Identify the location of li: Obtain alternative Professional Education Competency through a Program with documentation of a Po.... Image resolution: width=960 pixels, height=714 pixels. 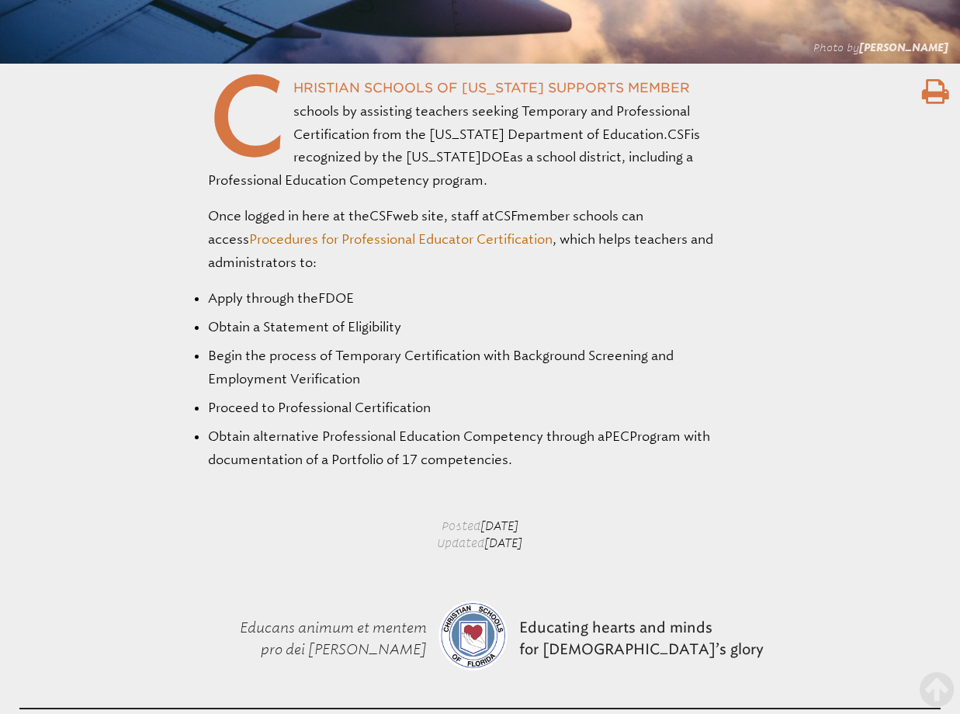
(479, 448).